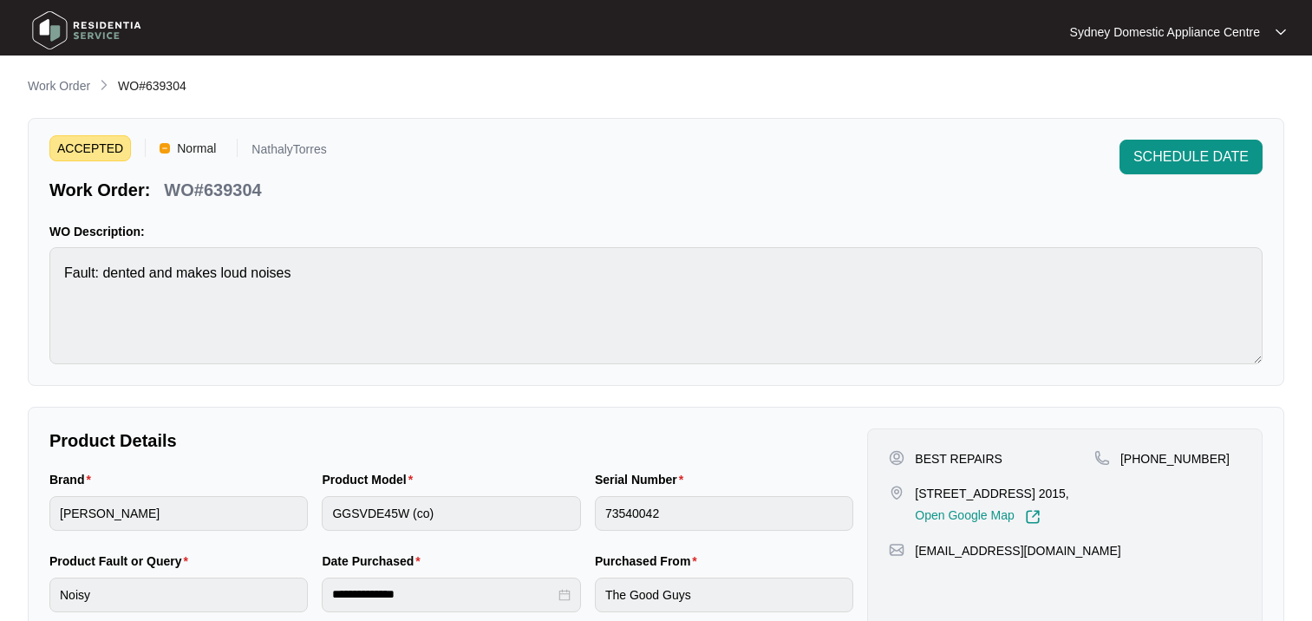 The image size is (1312, 621). What do you see at coordinates (1191, 157) in the screenshot?
I see `span: SCHEDULE DATE` at bounding box center [1191, 157].